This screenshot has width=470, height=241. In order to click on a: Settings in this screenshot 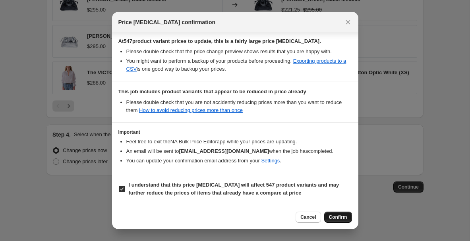, I will do `click(270, 160)`.